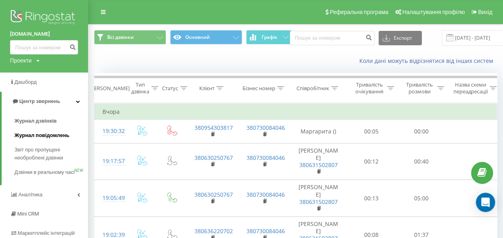 The height and width of the screenshot is (238, 503). I want to click on span: Налаштування профілю, so click(433, 12).